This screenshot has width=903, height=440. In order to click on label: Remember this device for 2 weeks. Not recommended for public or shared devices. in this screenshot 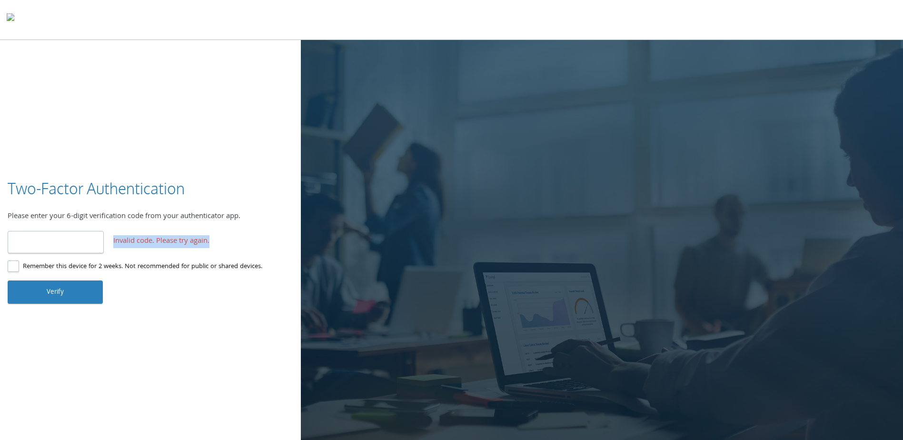, I will do `click(135, 267)`.